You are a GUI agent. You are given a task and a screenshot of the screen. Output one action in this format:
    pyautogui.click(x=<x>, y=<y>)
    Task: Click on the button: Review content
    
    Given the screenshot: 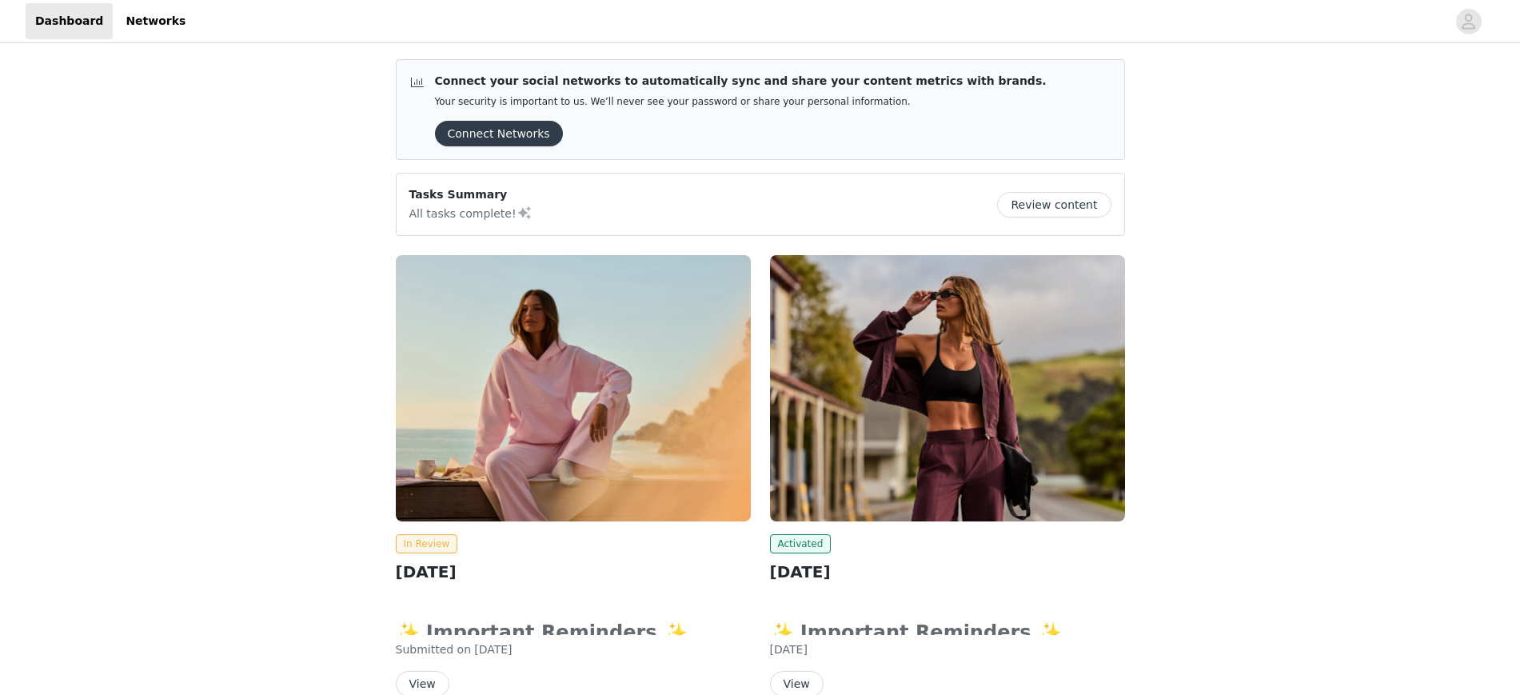 What is the action you would take?
    pyautogui.click(x=1054, y=205)
    